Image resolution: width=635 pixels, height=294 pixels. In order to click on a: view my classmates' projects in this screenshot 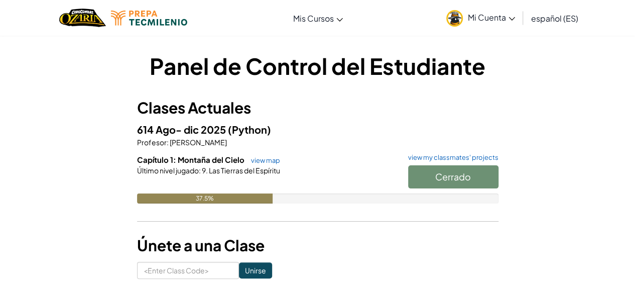, I will do `click(451, 157)`.